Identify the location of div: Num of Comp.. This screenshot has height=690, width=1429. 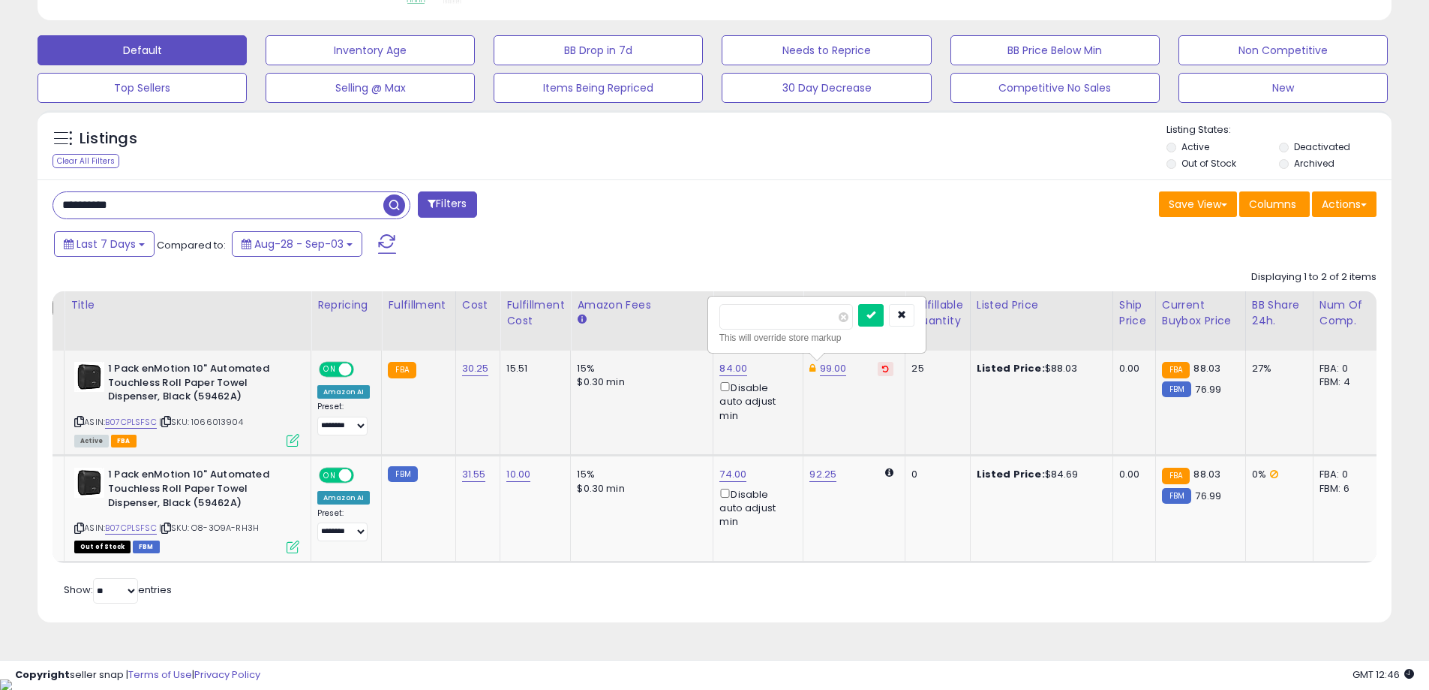
(1347, 313).